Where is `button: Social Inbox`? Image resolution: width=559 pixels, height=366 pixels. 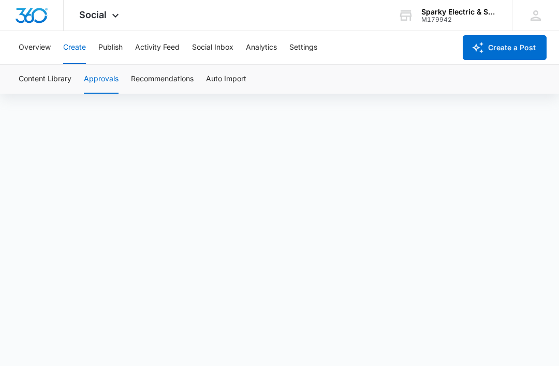
button: Social Inbox is located at coordinates (213, 48).